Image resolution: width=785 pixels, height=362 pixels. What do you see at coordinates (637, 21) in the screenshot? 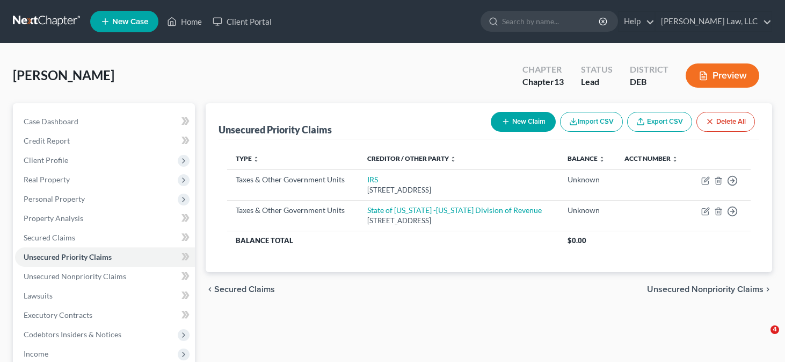
I see `a: Help` at bounding box center [637, 21].